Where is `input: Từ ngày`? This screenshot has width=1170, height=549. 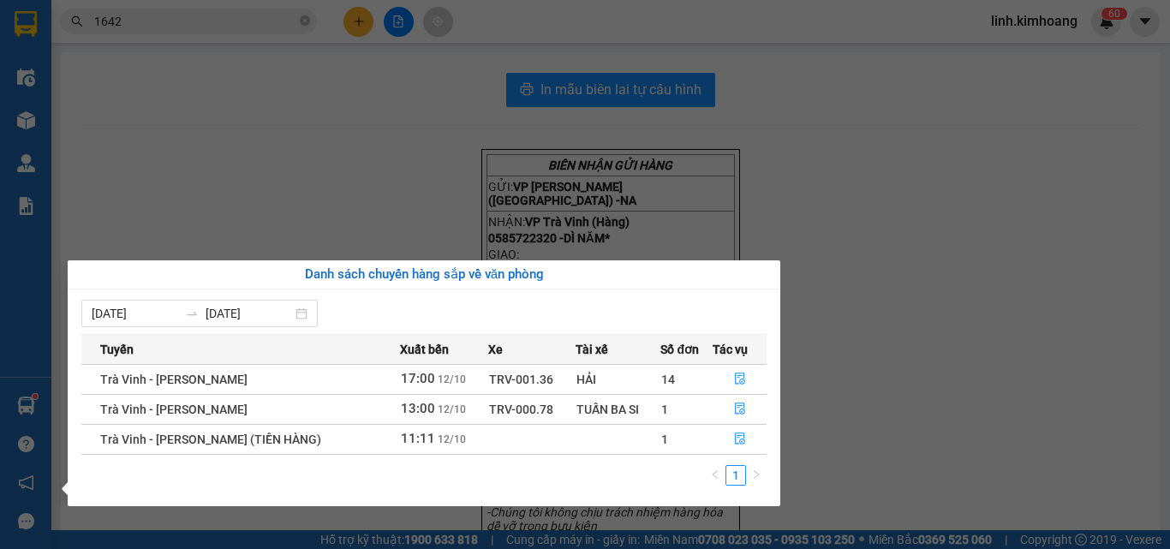 input: Từ ngày is located at coordinates (135, 314).